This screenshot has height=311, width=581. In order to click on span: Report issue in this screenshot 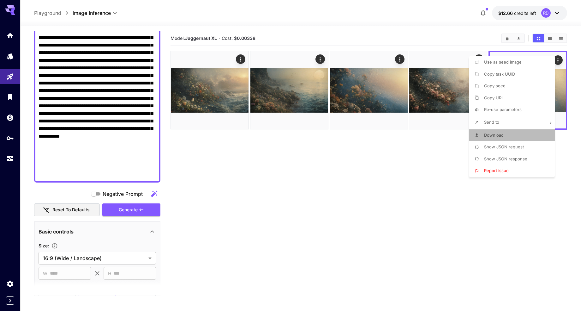, I will do `click(497, 170)`.